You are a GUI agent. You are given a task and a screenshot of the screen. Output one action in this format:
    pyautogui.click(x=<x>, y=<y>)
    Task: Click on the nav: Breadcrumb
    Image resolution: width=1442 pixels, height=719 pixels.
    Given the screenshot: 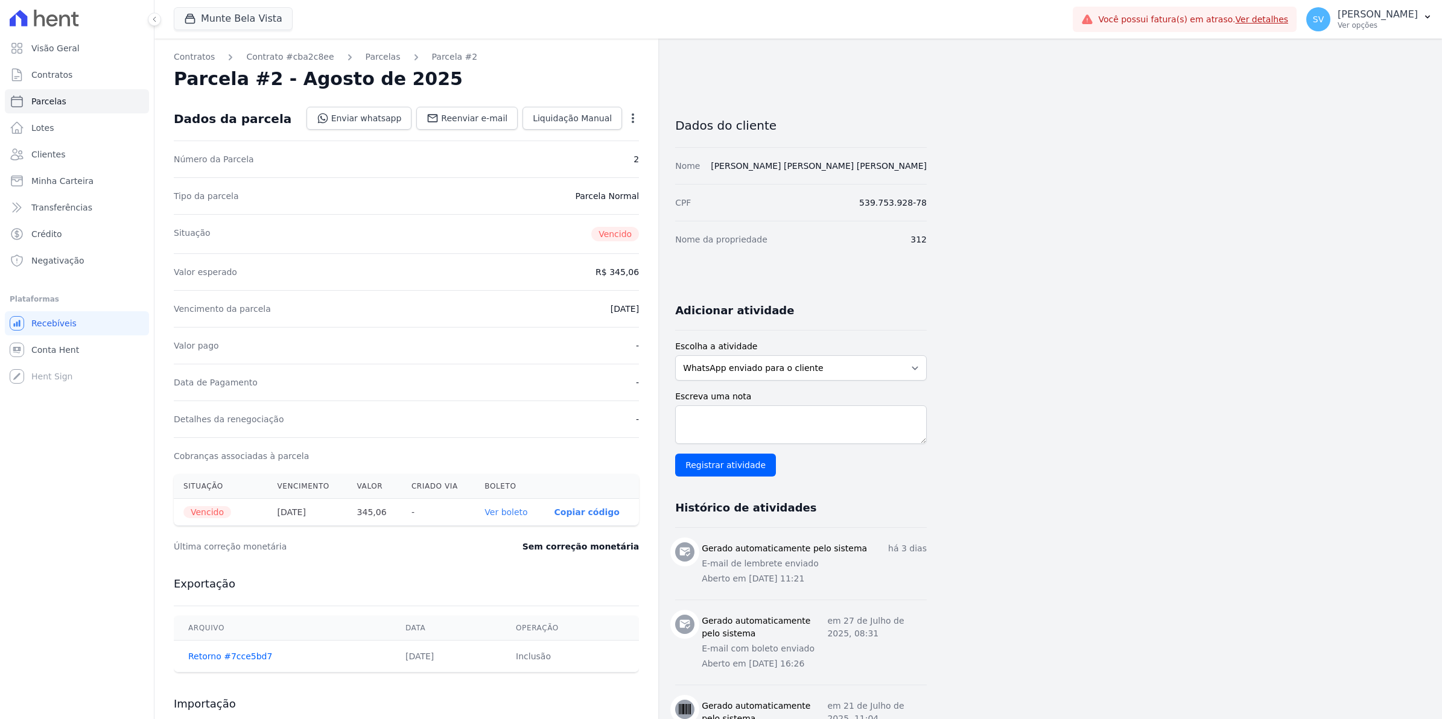 What is the action you would take?
    pyautogui.click(x=406, y=57)
    